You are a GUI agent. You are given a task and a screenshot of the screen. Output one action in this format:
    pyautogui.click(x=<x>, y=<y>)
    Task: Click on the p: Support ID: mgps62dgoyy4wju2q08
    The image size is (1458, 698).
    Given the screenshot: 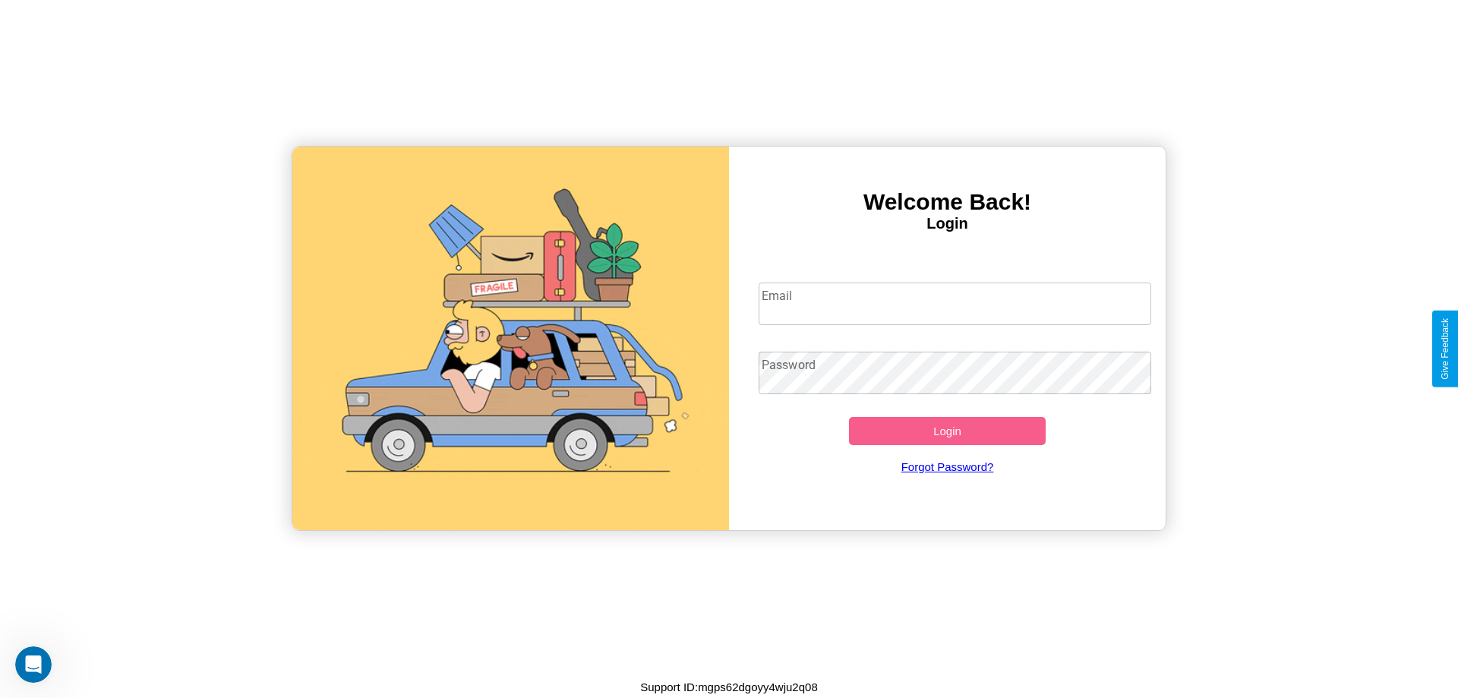 What is the action you would take?
    pyautogui.click(x=729, y=687)
    